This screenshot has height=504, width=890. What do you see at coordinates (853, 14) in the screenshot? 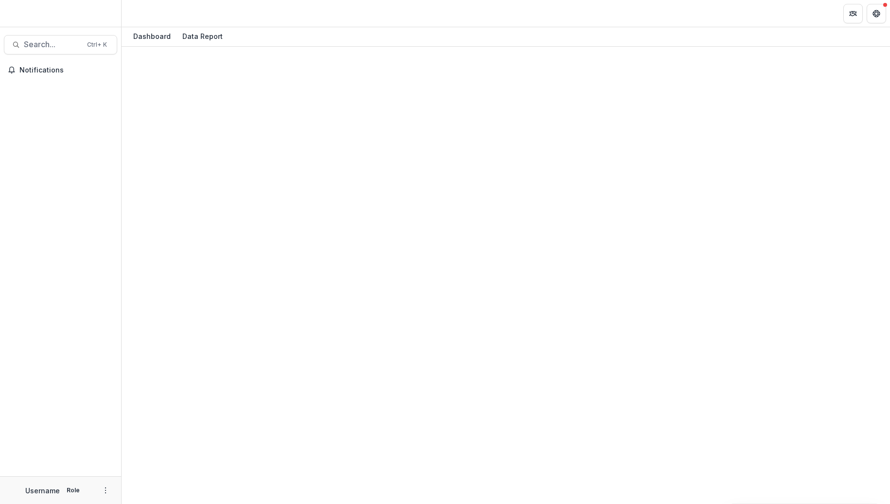
I see `button: Partners` at bounding box center [853, 14].